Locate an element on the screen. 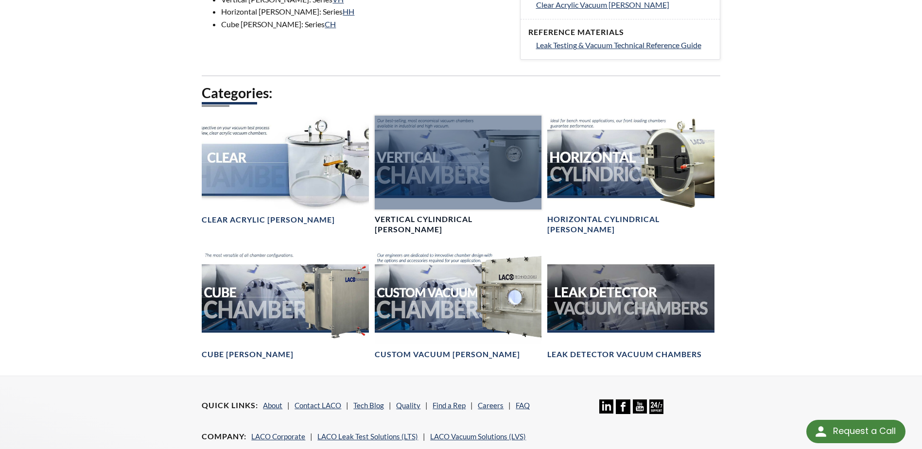 Image resolution: width=922 pixels, height=449 pixels. a: 24/7 Support is located at coordinates (656, 411).